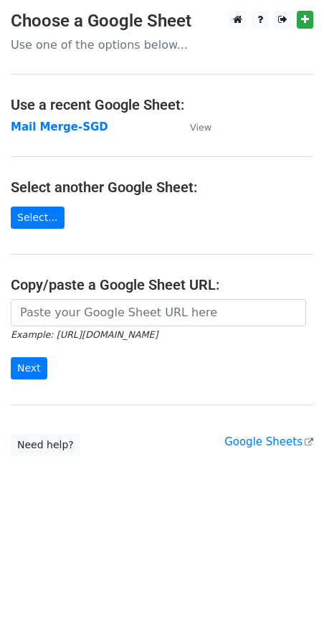 The image size is (324, 629). Describe the element at coordinates (45, 444) in the screenshot. I see `a: Need help?` at that location.